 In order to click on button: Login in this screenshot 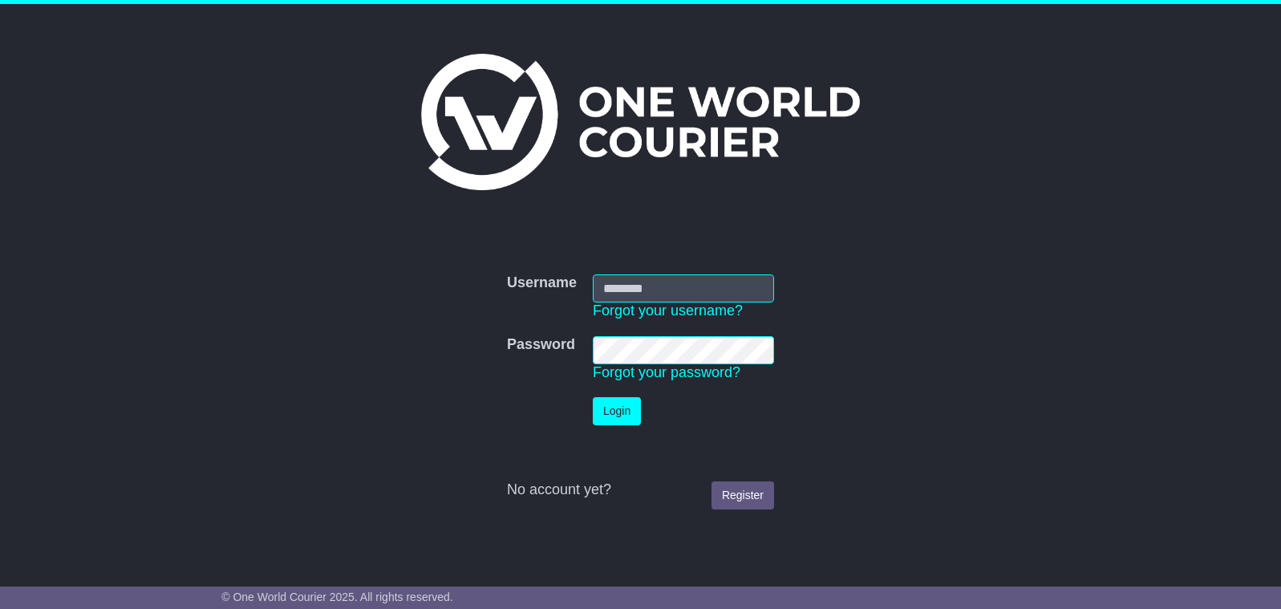, I will do `click(617, 411)`.